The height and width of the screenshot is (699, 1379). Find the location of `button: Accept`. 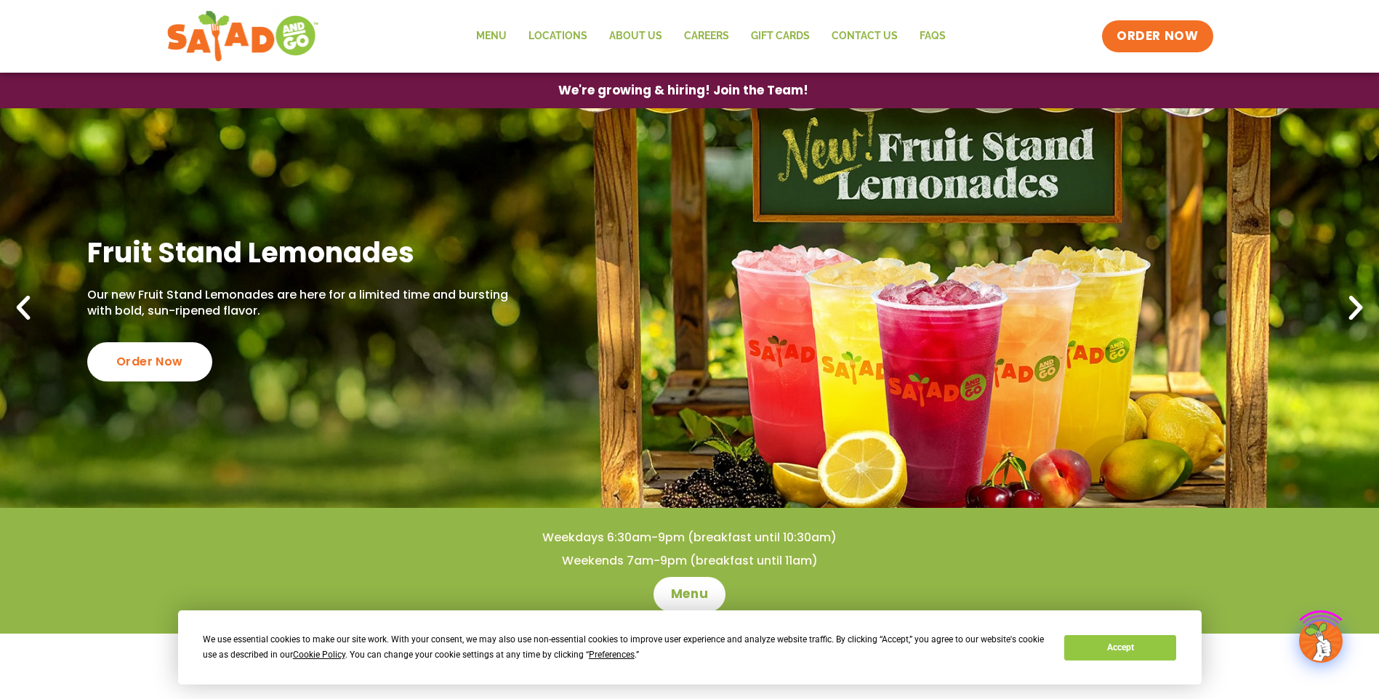

button: Accept is located at coordinates (1121, 648).